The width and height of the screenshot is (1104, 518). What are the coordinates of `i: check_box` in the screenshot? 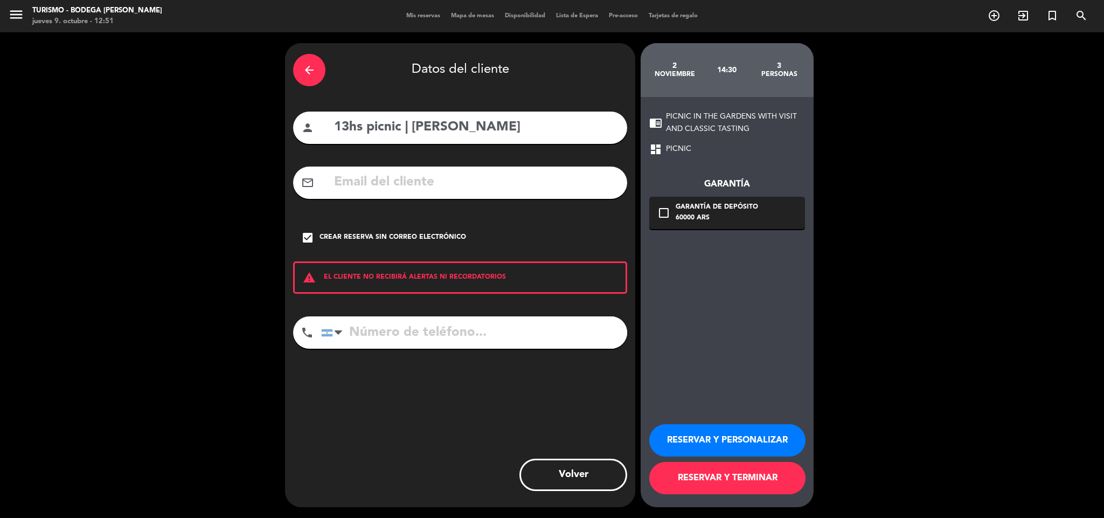 It's located at (308, 238).